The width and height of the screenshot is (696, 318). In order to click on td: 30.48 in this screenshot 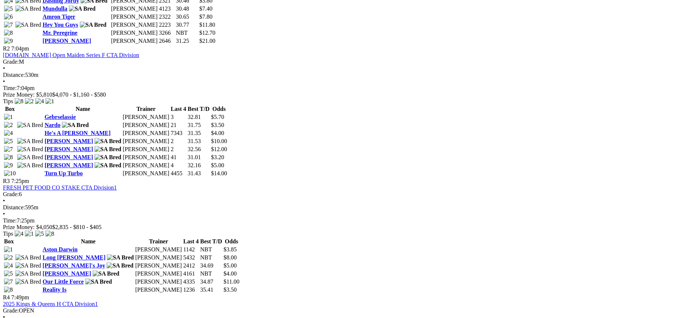, I will do `click(187, 9)`.